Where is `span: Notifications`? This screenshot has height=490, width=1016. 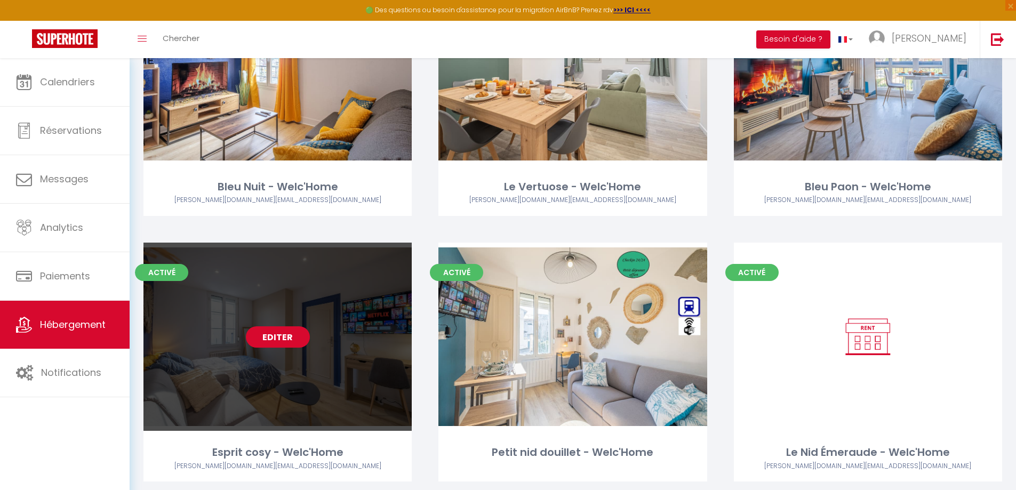
span: Notifications is located at coordinates (71, 372).